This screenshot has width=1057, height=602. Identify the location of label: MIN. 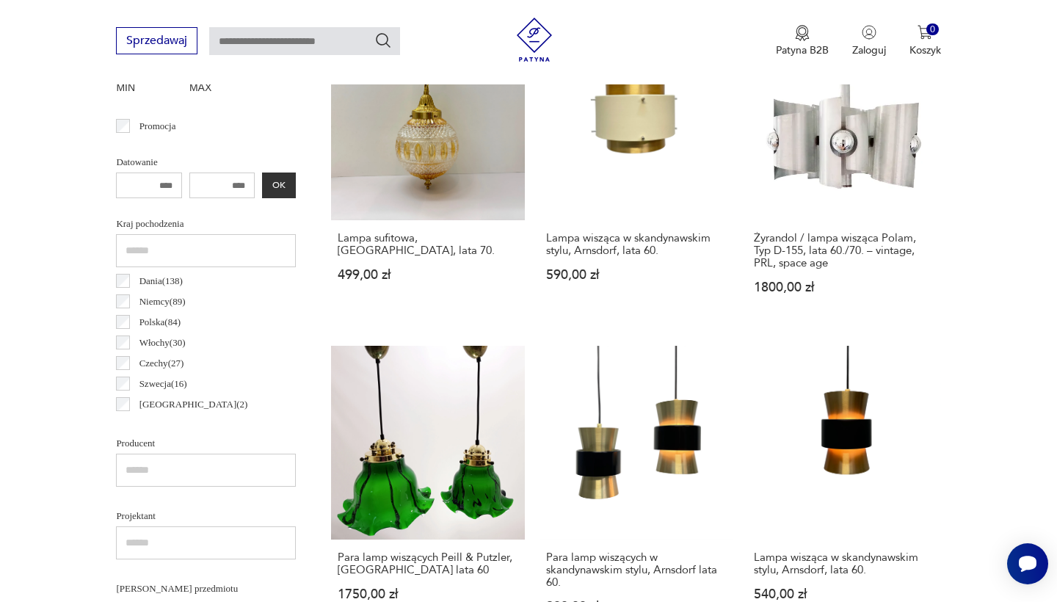
(149, 89).